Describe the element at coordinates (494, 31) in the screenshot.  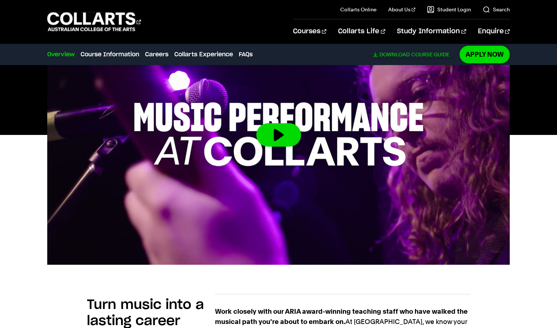
I see `a: Enquire` at that location.